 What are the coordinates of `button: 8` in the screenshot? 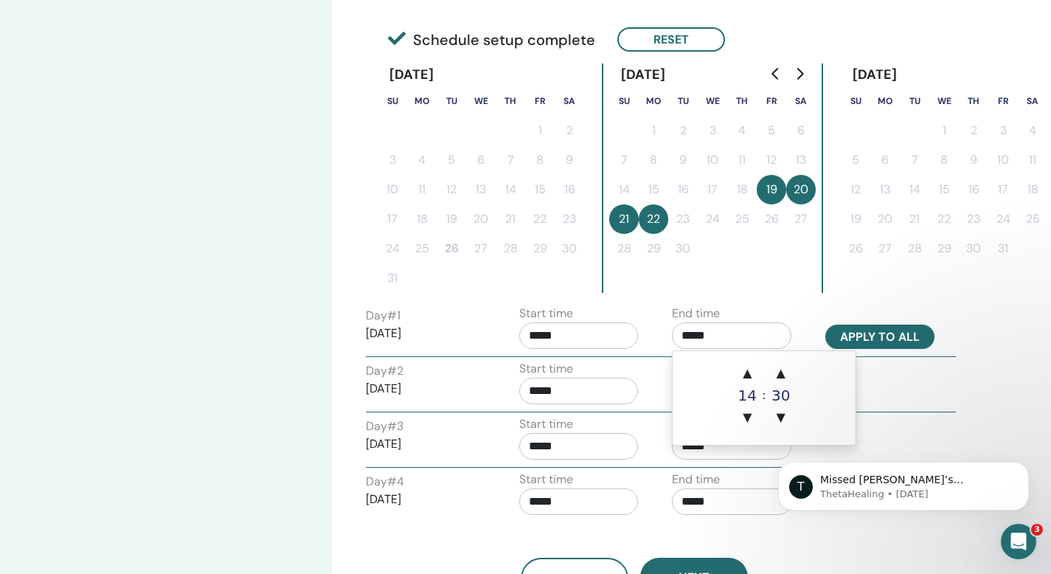 It's located at (654, 160).